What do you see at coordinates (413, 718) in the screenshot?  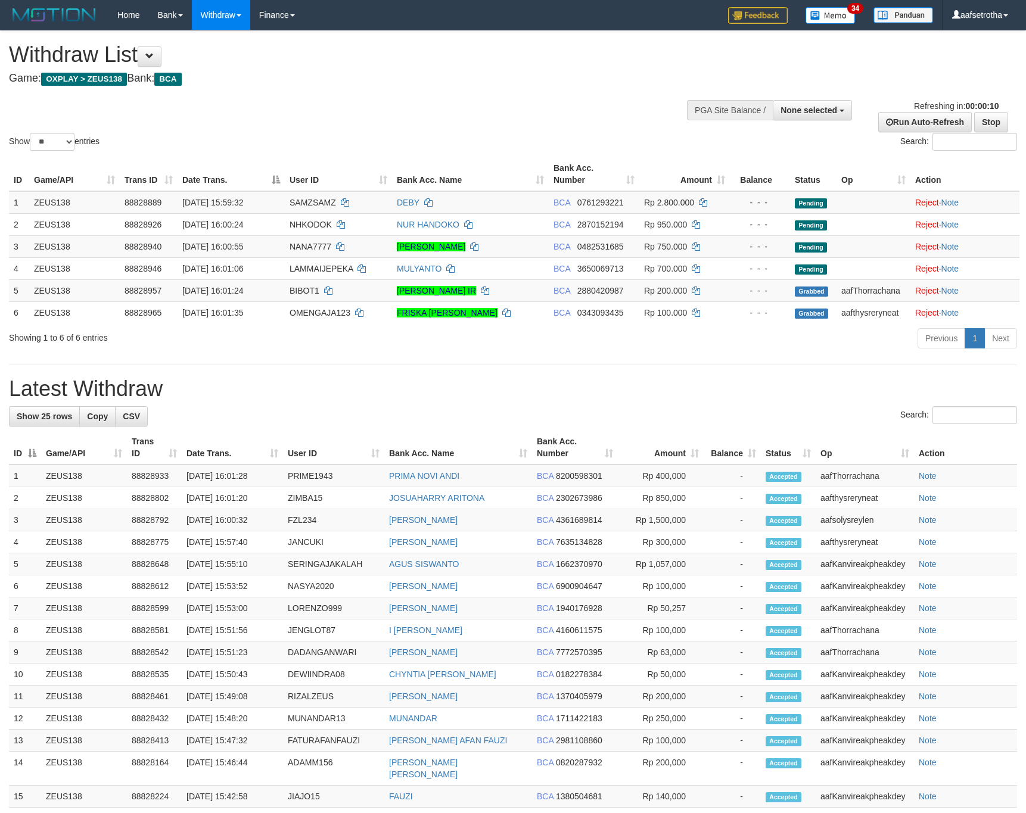 I see `a: MUNANDAR` at bounding box center [413, 718].